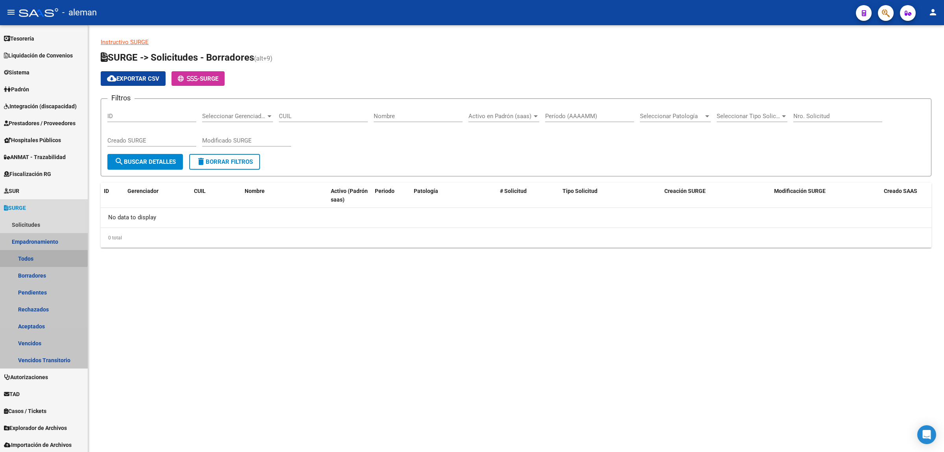 The height and width of the screenshot is (452, 944). Describe the element at coordinates (500, 116) in the screenshot. I see `span: Activo en Padrón (saas)` at that location.